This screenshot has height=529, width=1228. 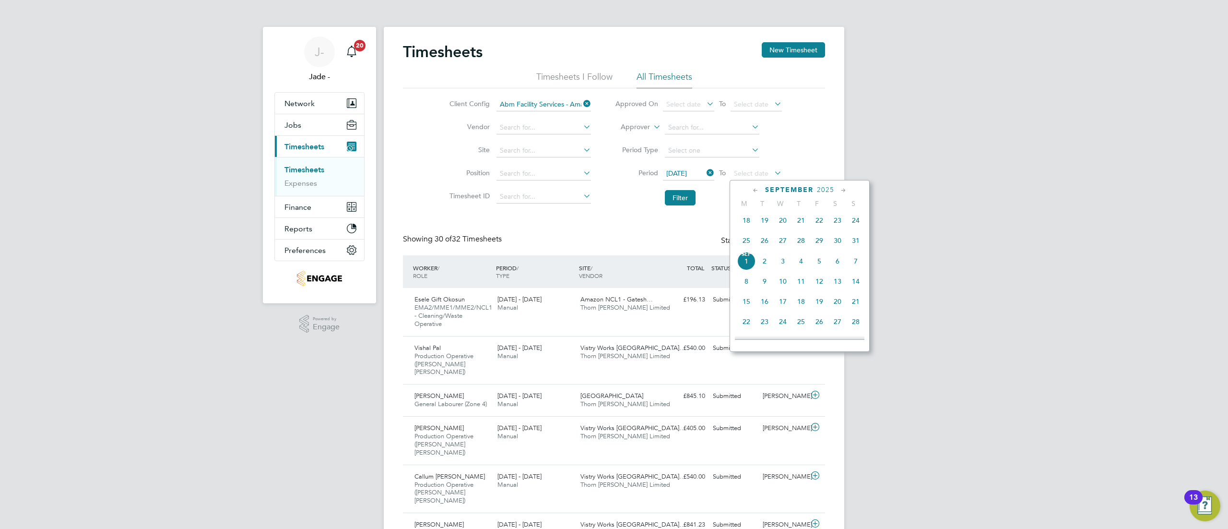 What do you see at coordinates (320, 146) in the screenshot?
I see `button: Timesheets` at bounding box center [320, 146].